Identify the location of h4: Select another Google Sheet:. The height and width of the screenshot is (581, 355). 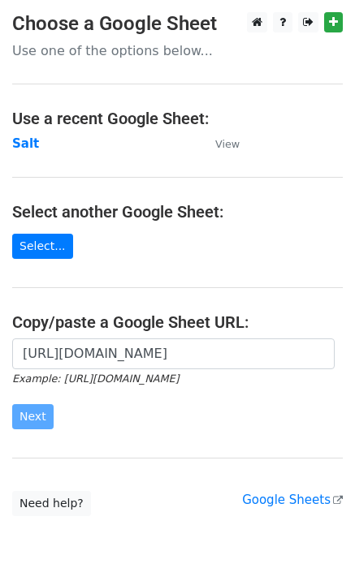
(177, 212).